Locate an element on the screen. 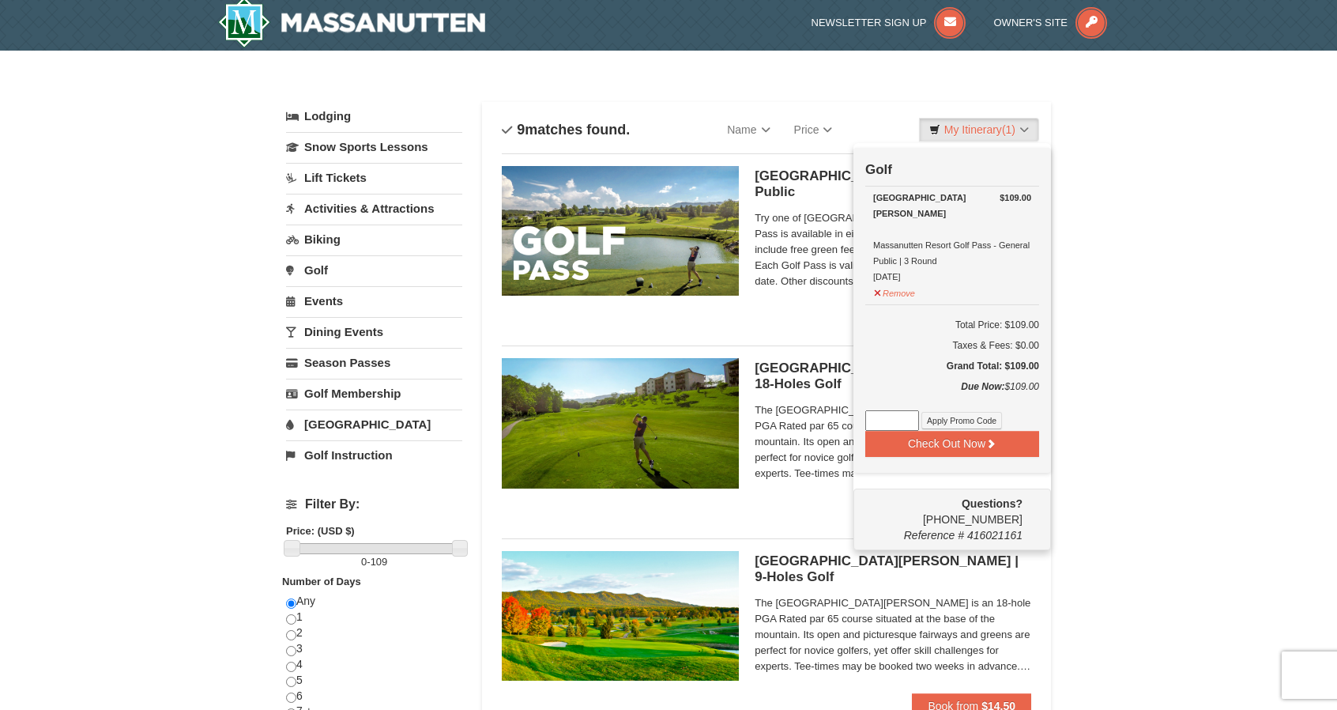  span: (1) is located at coordinates (1008, 130).